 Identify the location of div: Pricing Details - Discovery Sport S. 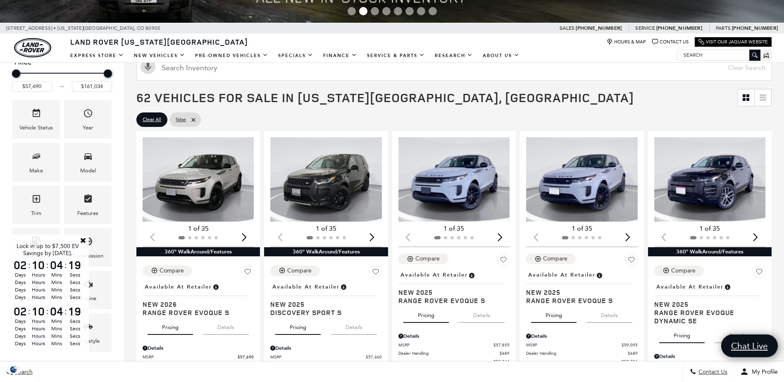
(326, 348).